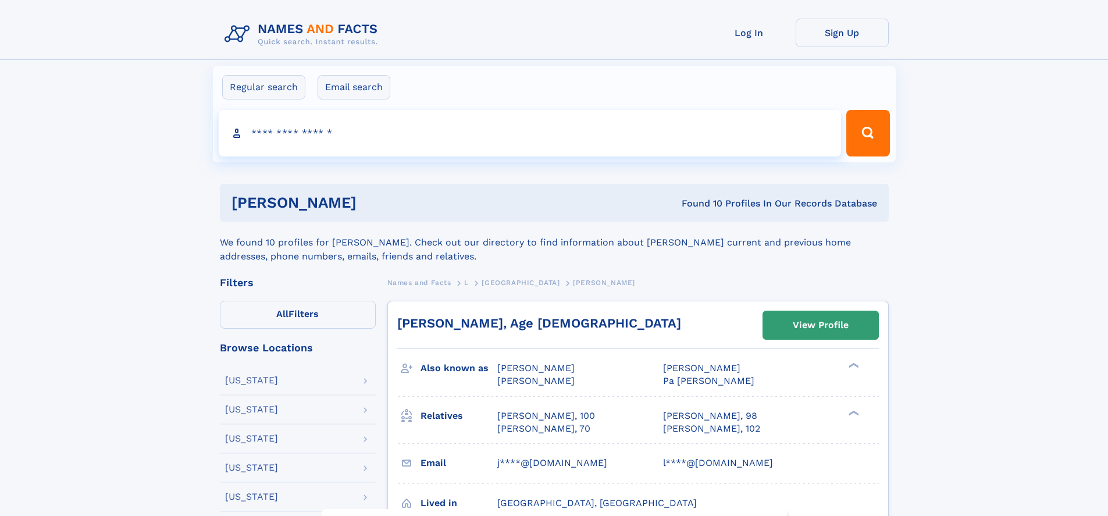  I want to click on a: Names and Facts, so click(419, 282).